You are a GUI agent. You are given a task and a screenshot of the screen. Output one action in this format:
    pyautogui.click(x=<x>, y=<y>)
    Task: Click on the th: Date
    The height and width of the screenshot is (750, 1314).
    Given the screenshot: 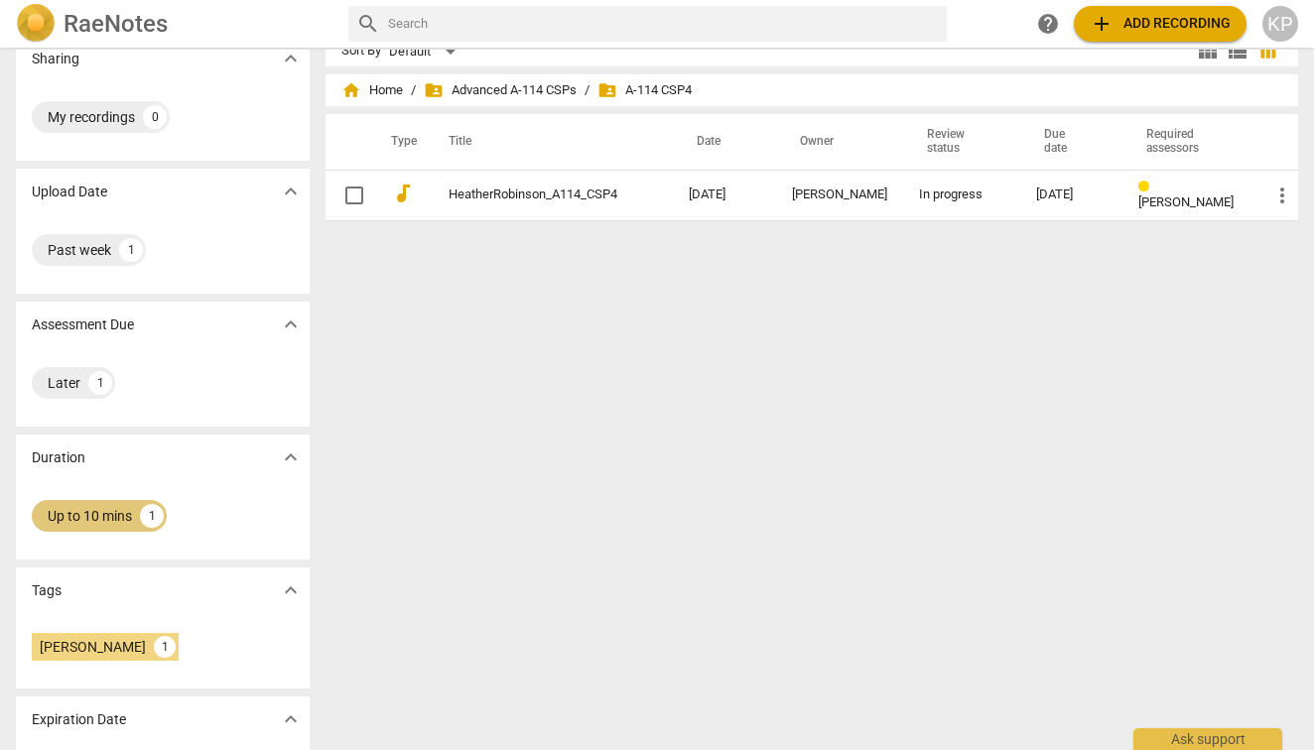 What is the action you would take?
    pyautogui.click(x=725, y=142)
    